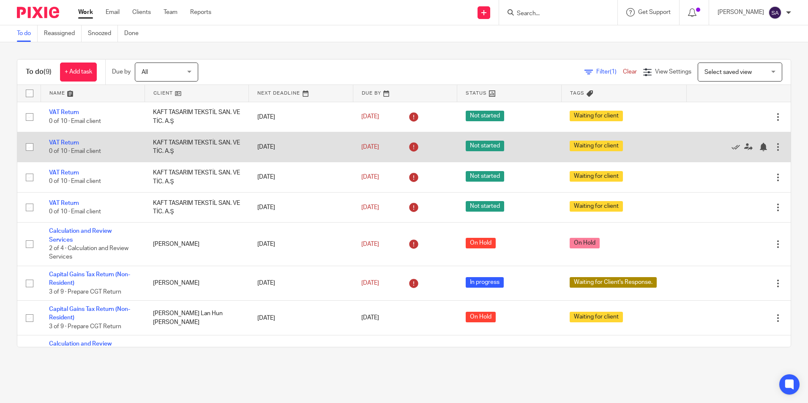  Describe the element at coordinates (485, 282) in the screenshot. I see `span: In progress` at that location.